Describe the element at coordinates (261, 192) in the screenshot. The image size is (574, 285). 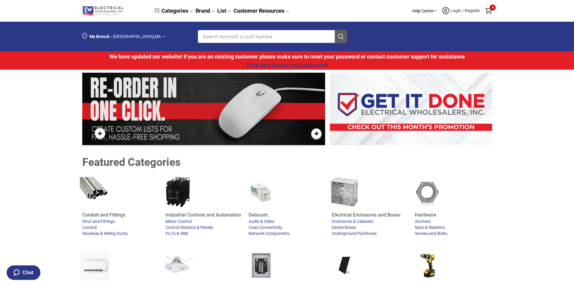
I see `img: ethernet connectors` at that location.